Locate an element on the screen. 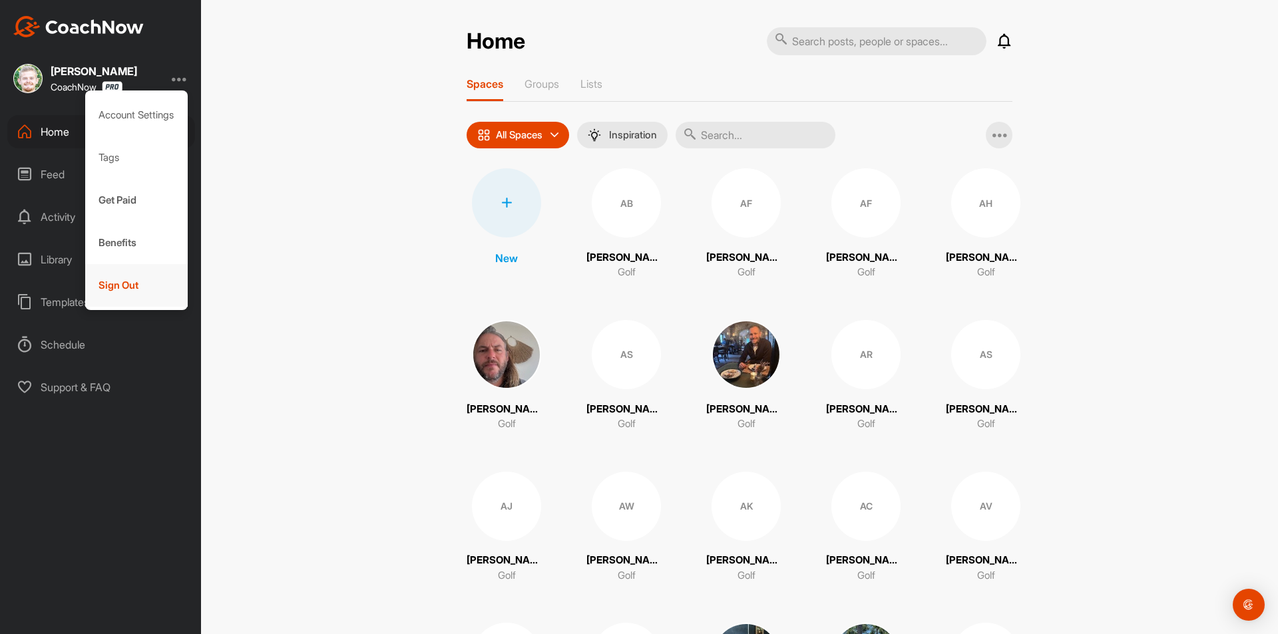 The width and height of the screenshot is (1278, 634). div: AW is located at coordinates (626, 507).